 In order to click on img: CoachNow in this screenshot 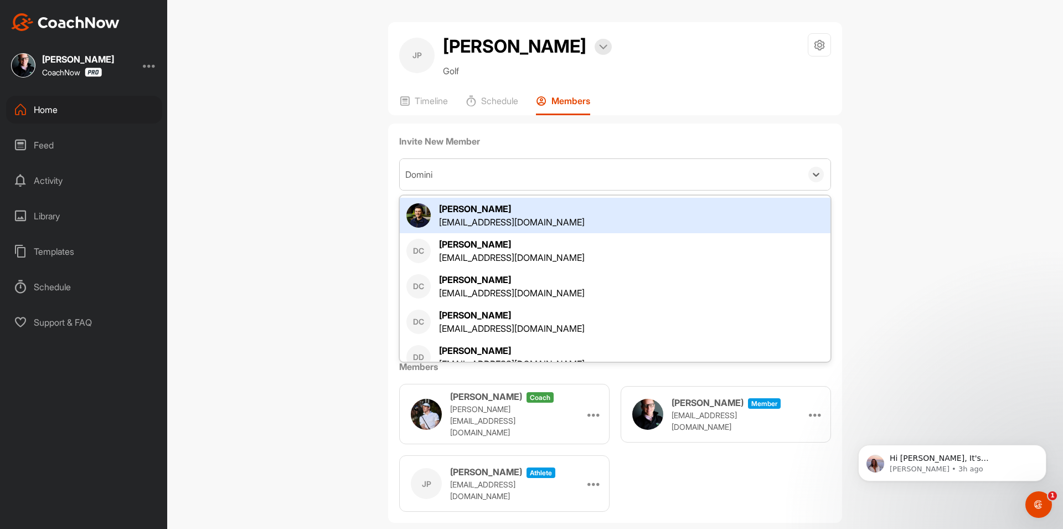, I will do `click(65, 22)`.